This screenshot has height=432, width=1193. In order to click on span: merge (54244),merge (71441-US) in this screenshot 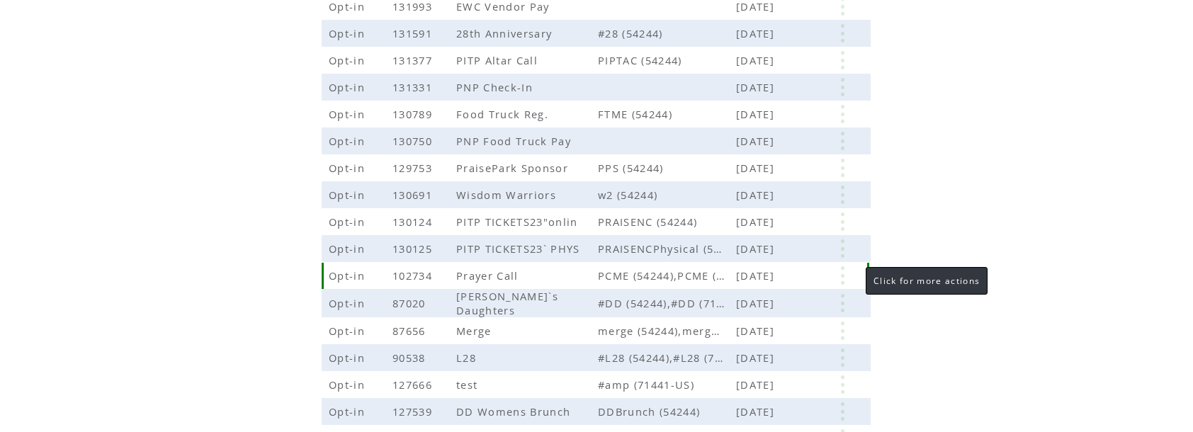, I will do `click(667, 331)`.